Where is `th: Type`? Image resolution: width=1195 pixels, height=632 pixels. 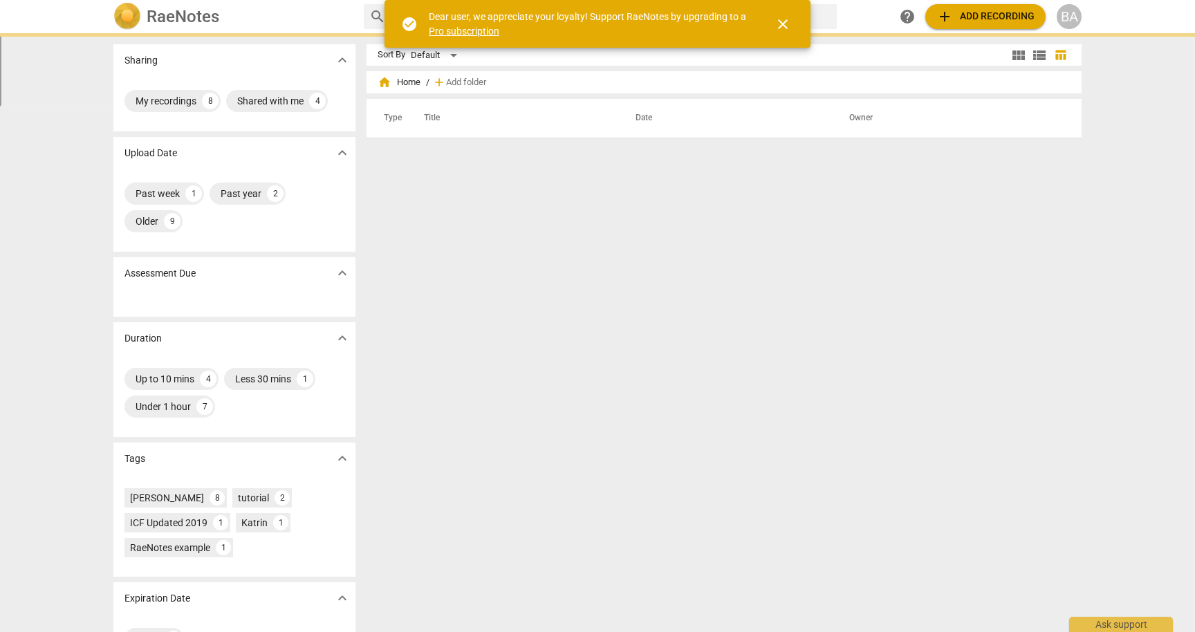
th: Type is located at coordinates (390, 118).